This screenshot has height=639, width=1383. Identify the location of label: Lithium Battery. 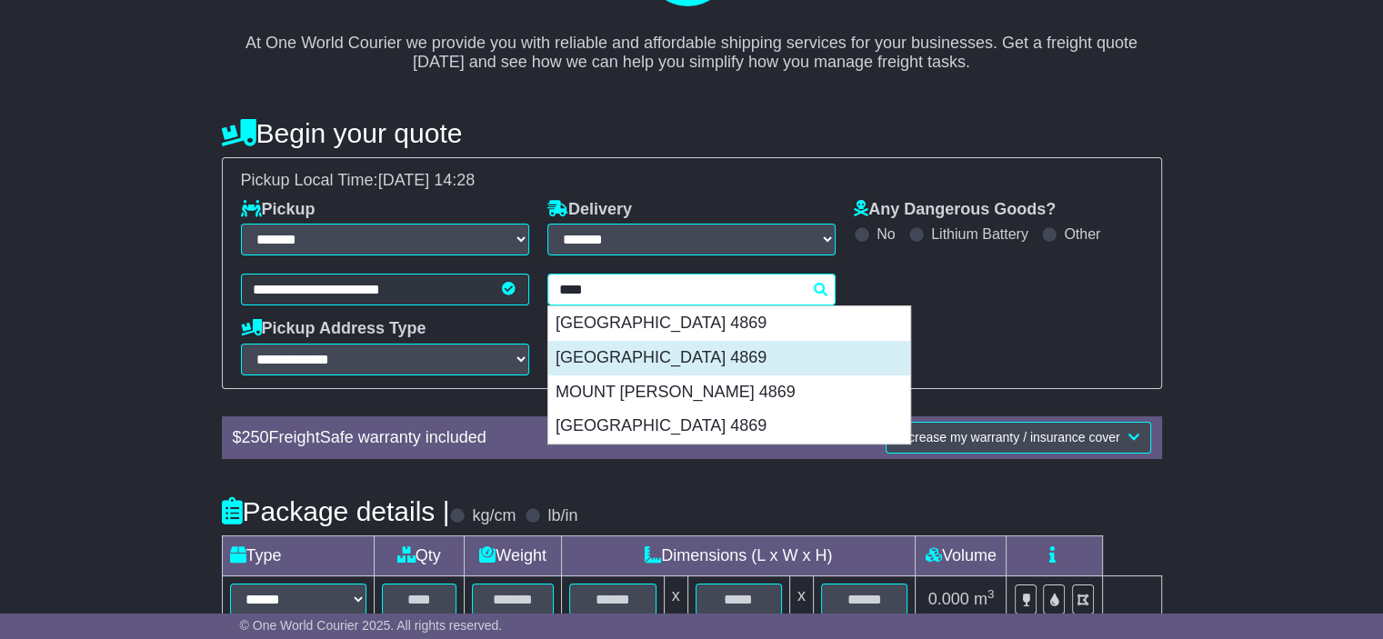
(980, 234).